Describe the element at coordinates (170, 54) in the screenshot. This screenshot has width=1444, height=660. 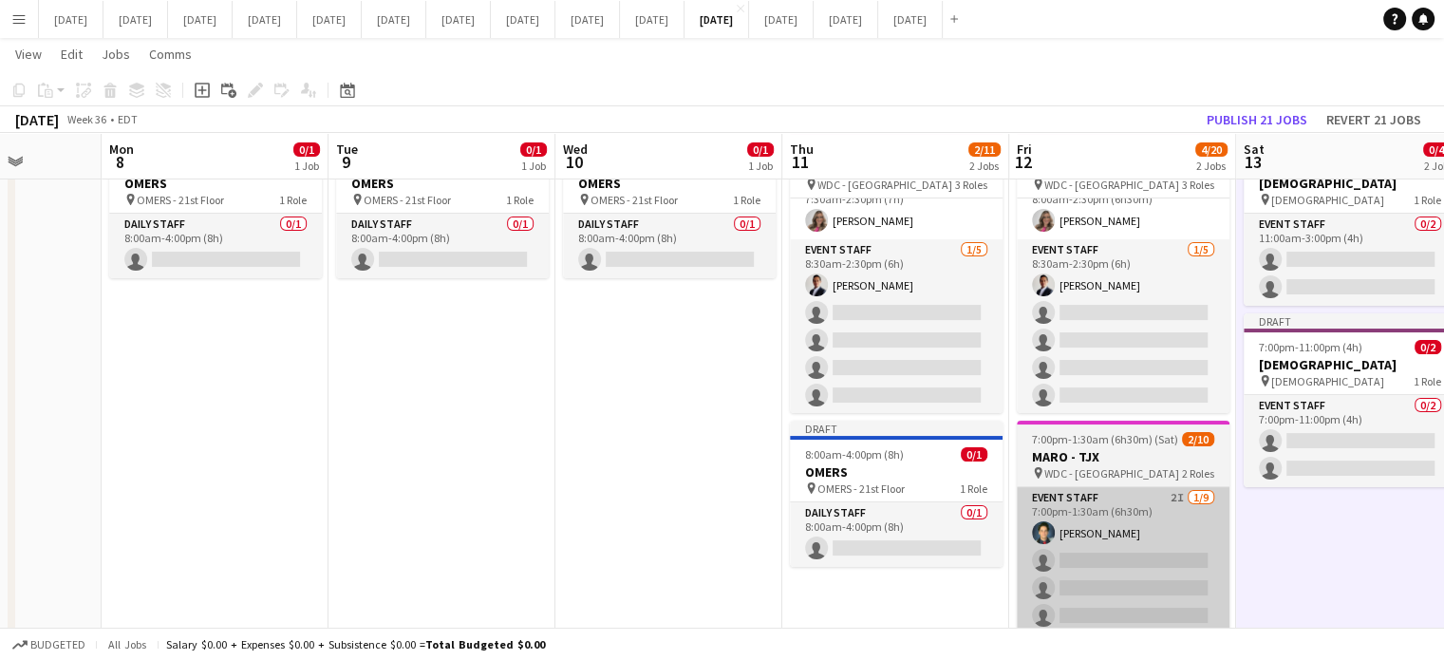
I see `span: Comms` at that location.